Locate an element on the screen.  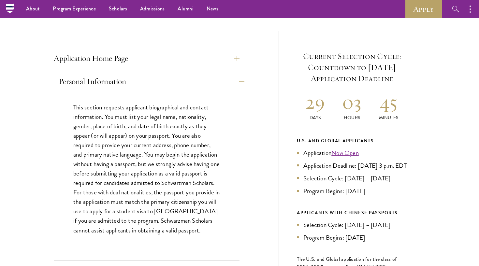
h2: 29 is located at coordinates (315, 102).